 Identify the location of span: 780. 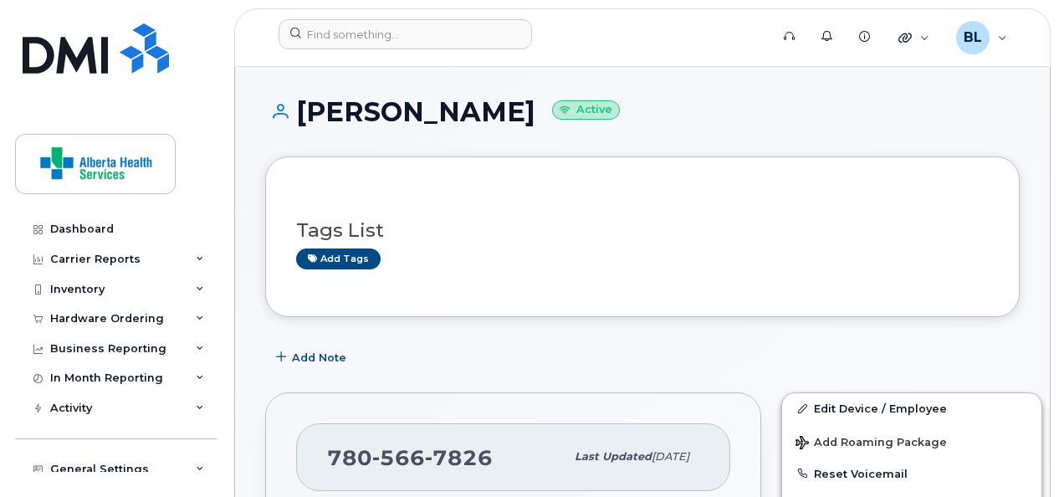
(410, 458).